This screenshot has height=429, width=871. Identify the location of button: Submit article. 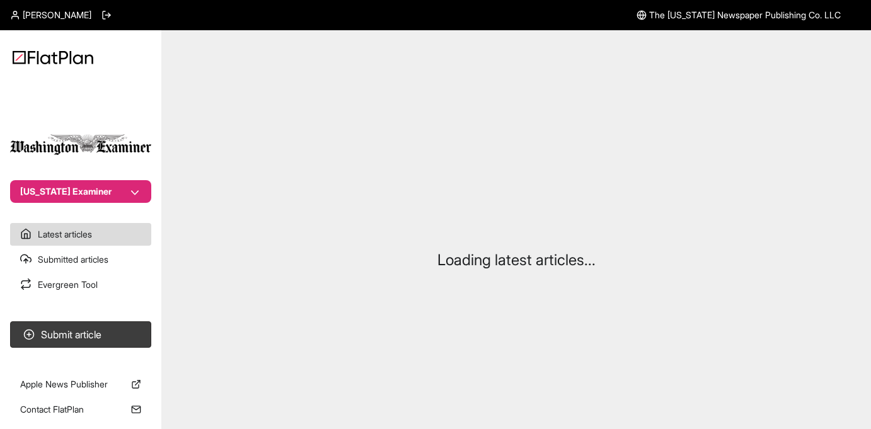
(81, 335).